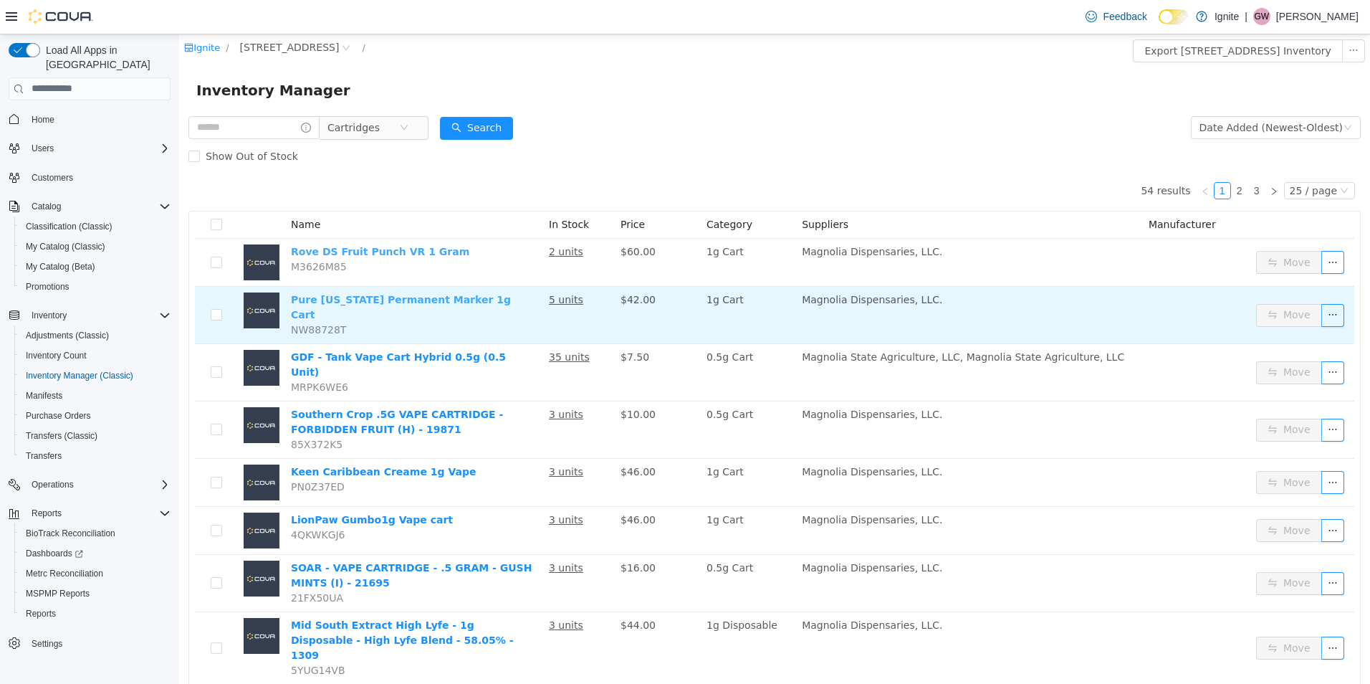  I want to click on a: Settings, so click(47, 644).